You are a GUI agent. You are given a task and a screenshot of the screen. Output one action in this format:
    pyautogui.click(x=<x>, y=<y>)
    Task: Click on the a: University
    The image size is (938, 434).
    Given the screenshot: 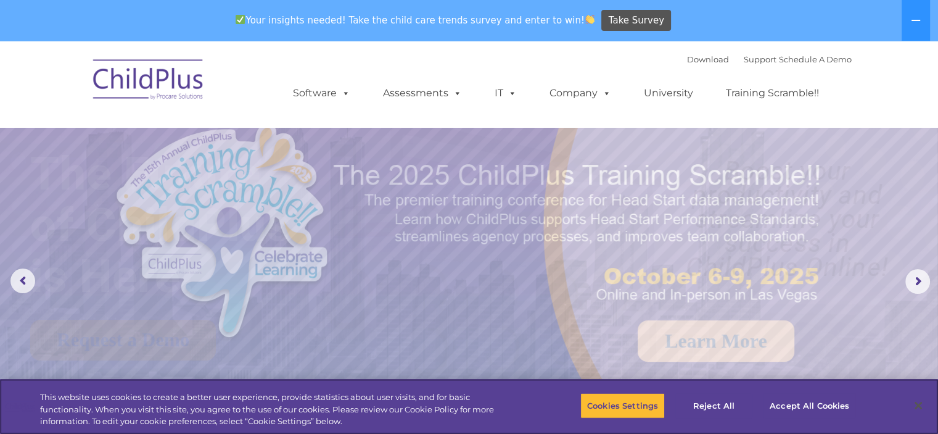 What is the action you would take?
    pyautogui.click(x=669, y=93)
    